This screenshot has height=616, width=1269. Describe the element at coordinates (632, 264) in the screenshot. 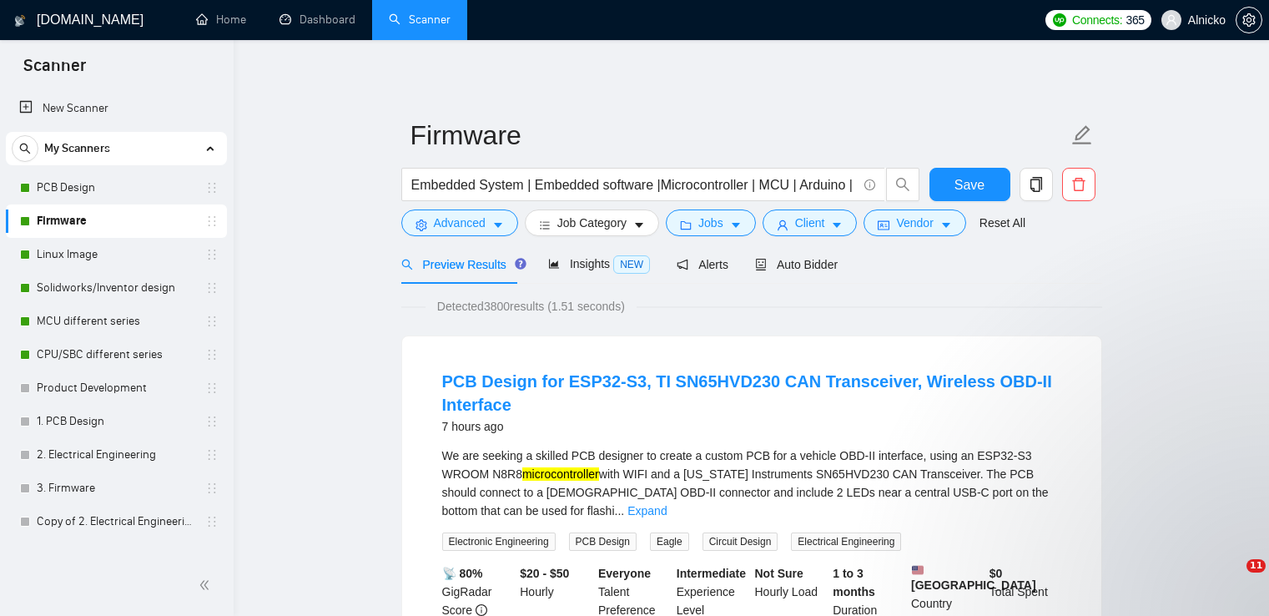

I see `span: NEW` at that location.